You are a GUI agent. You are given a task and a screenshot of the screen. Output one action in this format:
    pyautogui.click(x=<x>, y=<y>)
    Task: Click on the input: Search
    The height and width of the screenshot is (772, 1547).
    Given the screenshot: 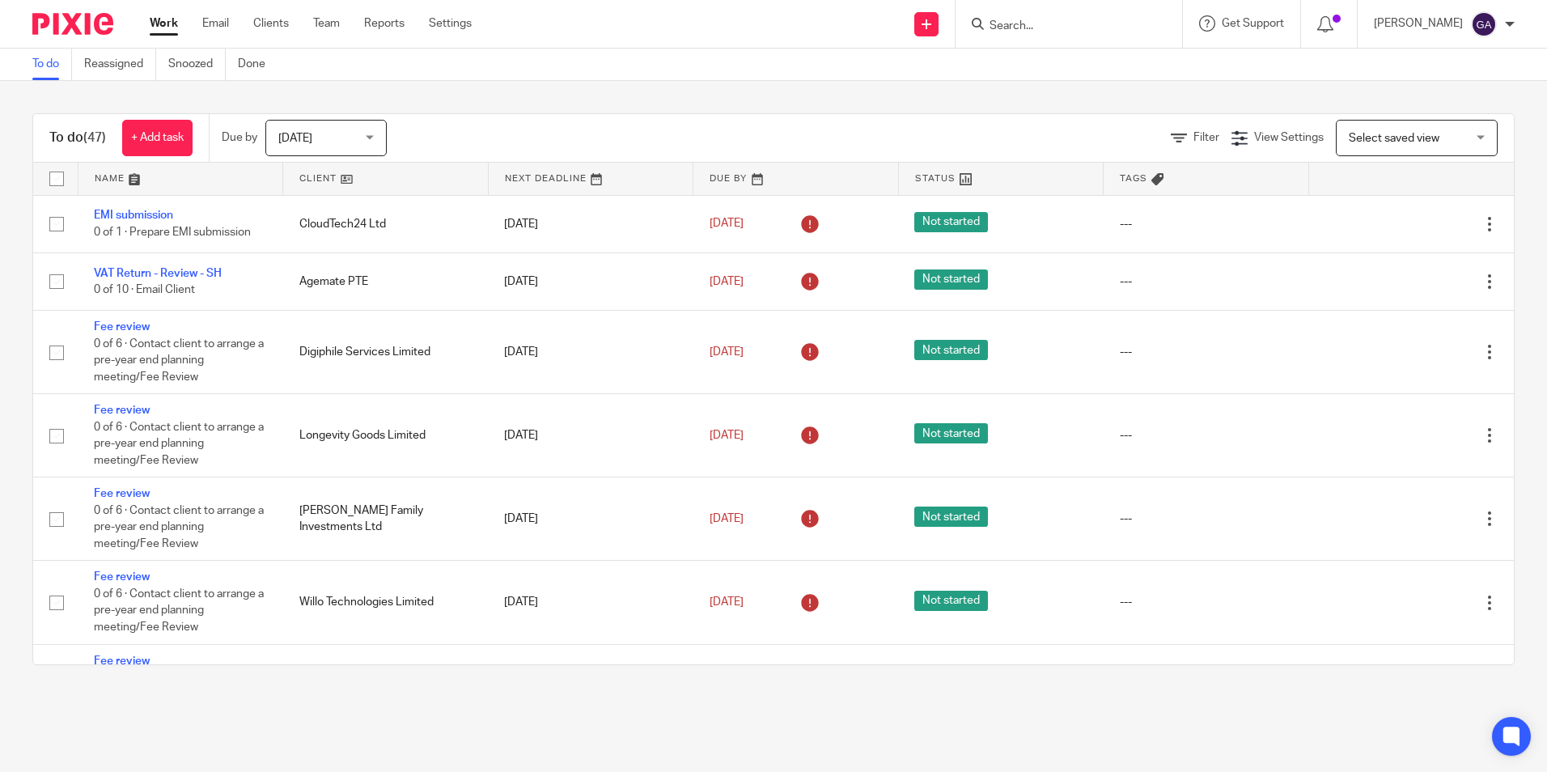 What is the action you would take?
    pyautogui.click(x=1061, y=27)
    